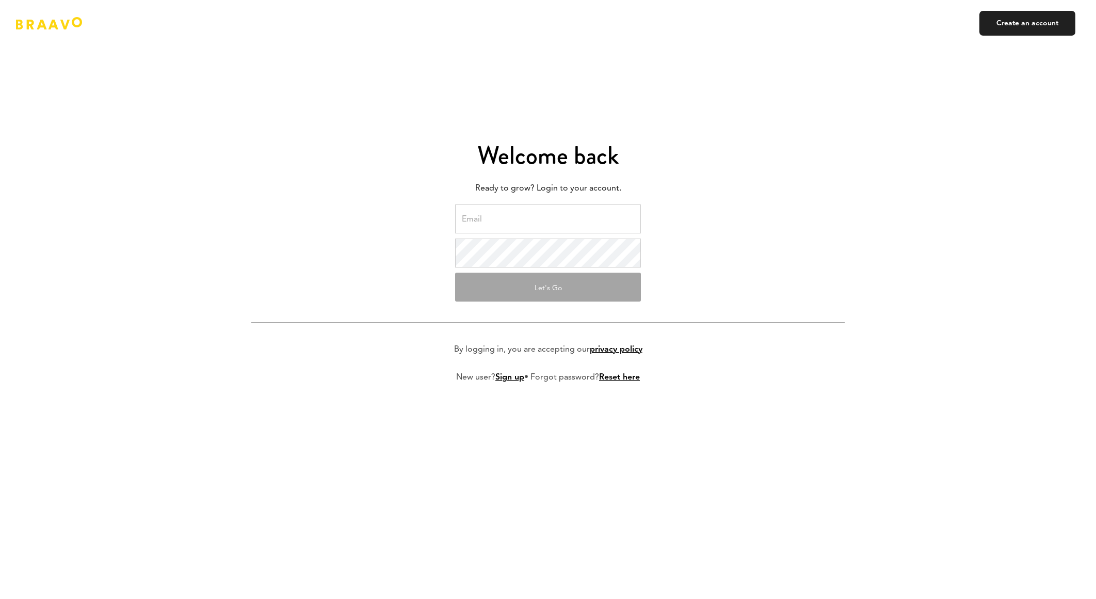 The width and height of the screenshot is (1096, 599). What do you see at coordinates (548, 155) in the screenshot?
I see `span: Welcome back` at bounding box center [548, 155].